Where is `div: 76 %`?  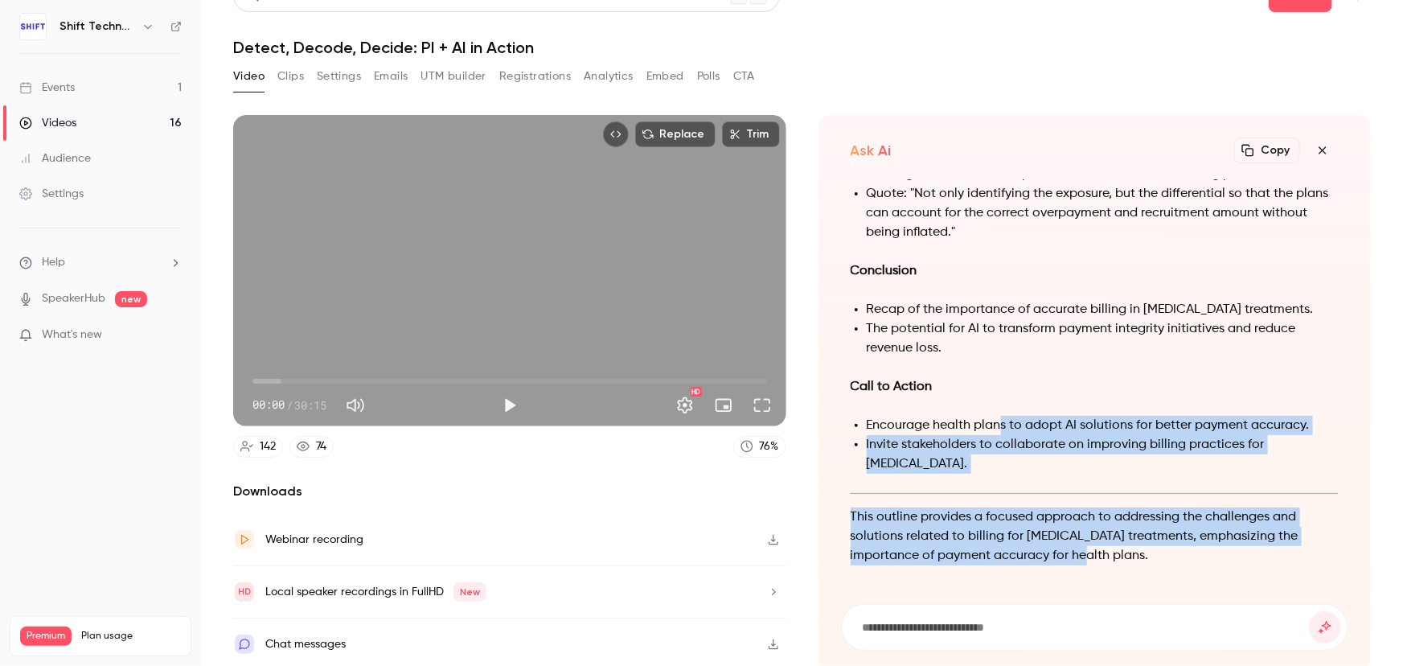 div: 76 % is located at coordinates (769, 446).